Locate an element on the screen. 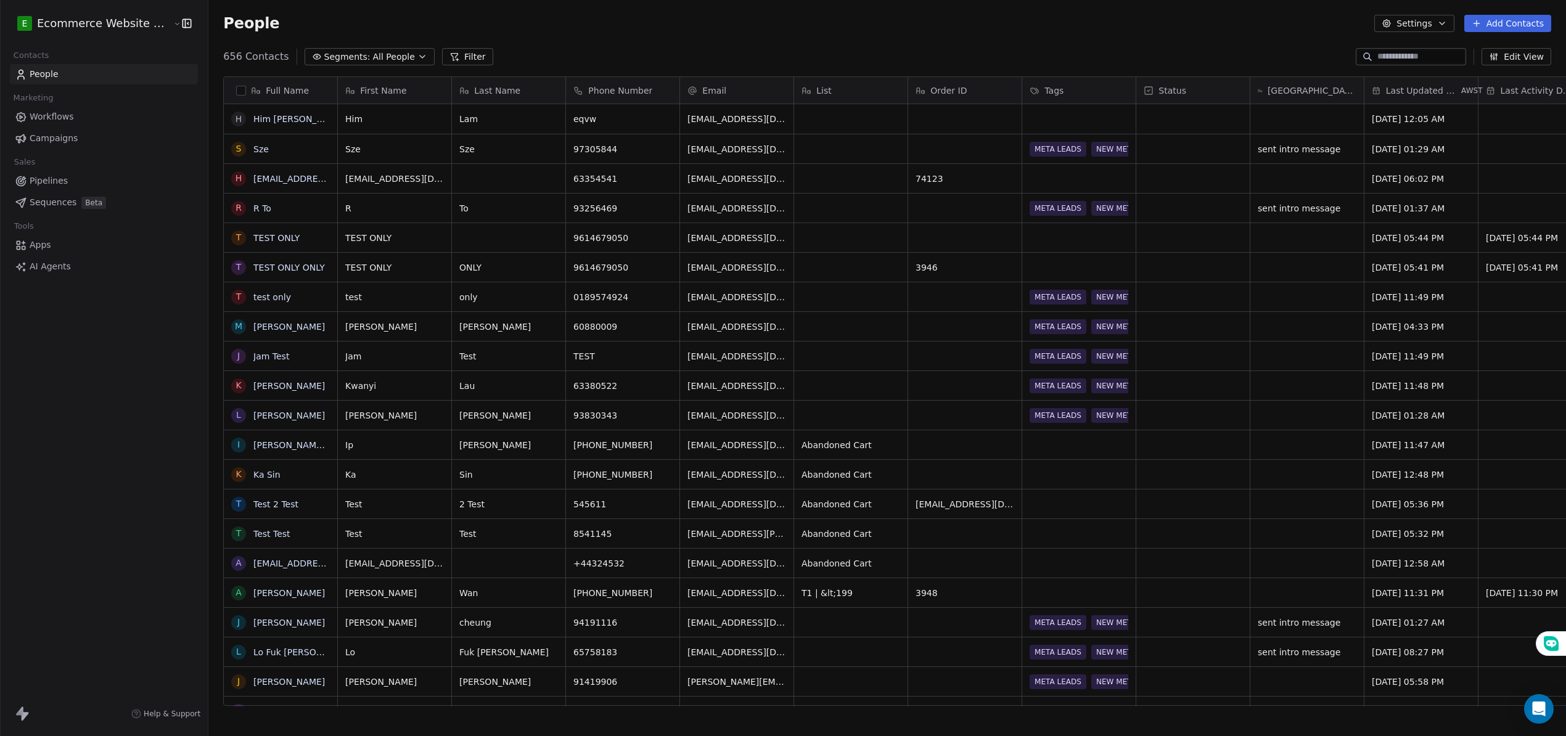 This screenshot has width=1566, height=736. a: TEST ONLY ONLY is located at coordinates (289, 268).